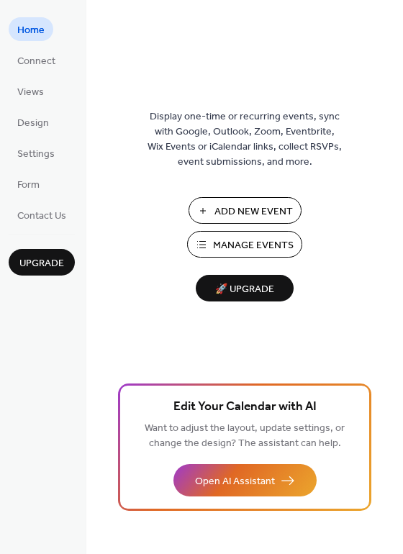 This screenshot has height=554, width=403. What do you see at coordinates (36, 154) in the screenshot?
I see `span: Settings` at bounding box center [36, 154].